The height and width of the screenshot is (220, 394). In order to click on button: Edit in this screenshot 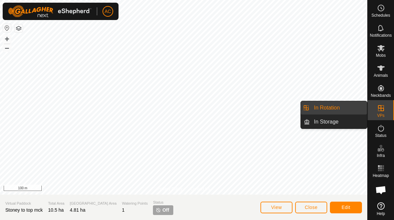, I will do `click(346, 207)`.